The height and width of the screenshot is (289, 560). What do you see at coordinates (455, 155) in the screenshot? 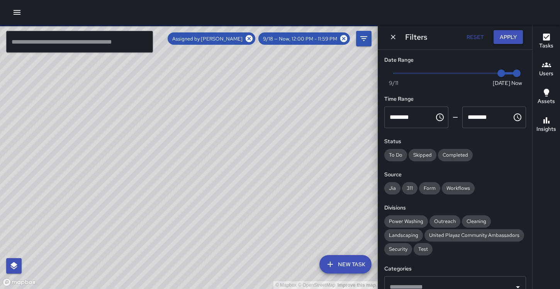
I see `div: Completed` at bounding box center [455, 155].